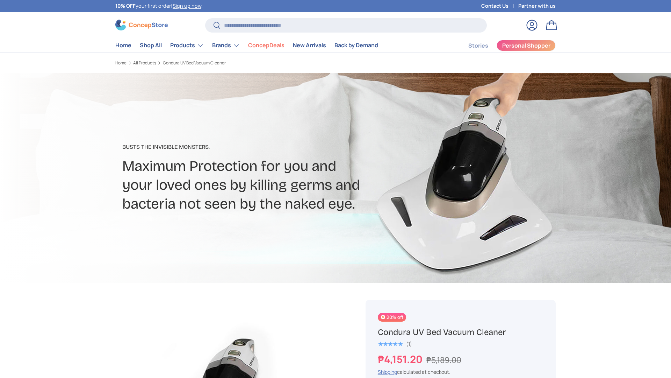  Describe the element at coordinates (226, 45) in the screenshot. I see `a: Brands` at that location.